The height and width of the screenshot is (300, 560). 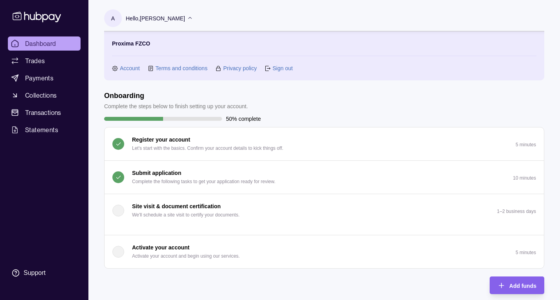 I want to click on span: Add funds, so click(x=522, y=286).